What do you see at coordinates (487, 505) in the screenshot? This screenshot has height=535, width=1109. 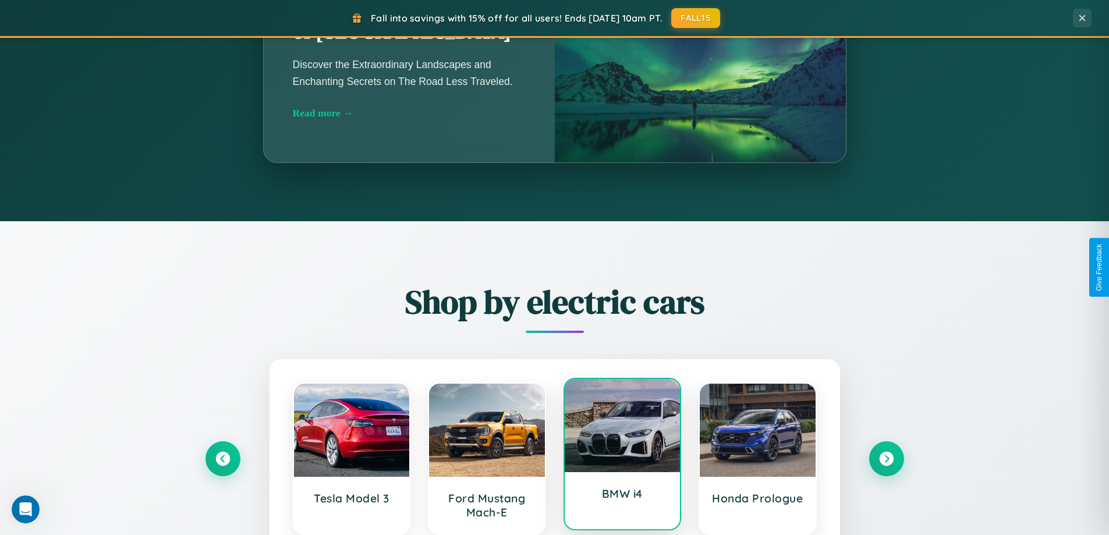 I see `h3: Ford Mustang Mach-E` at bounding box center [487, 505].